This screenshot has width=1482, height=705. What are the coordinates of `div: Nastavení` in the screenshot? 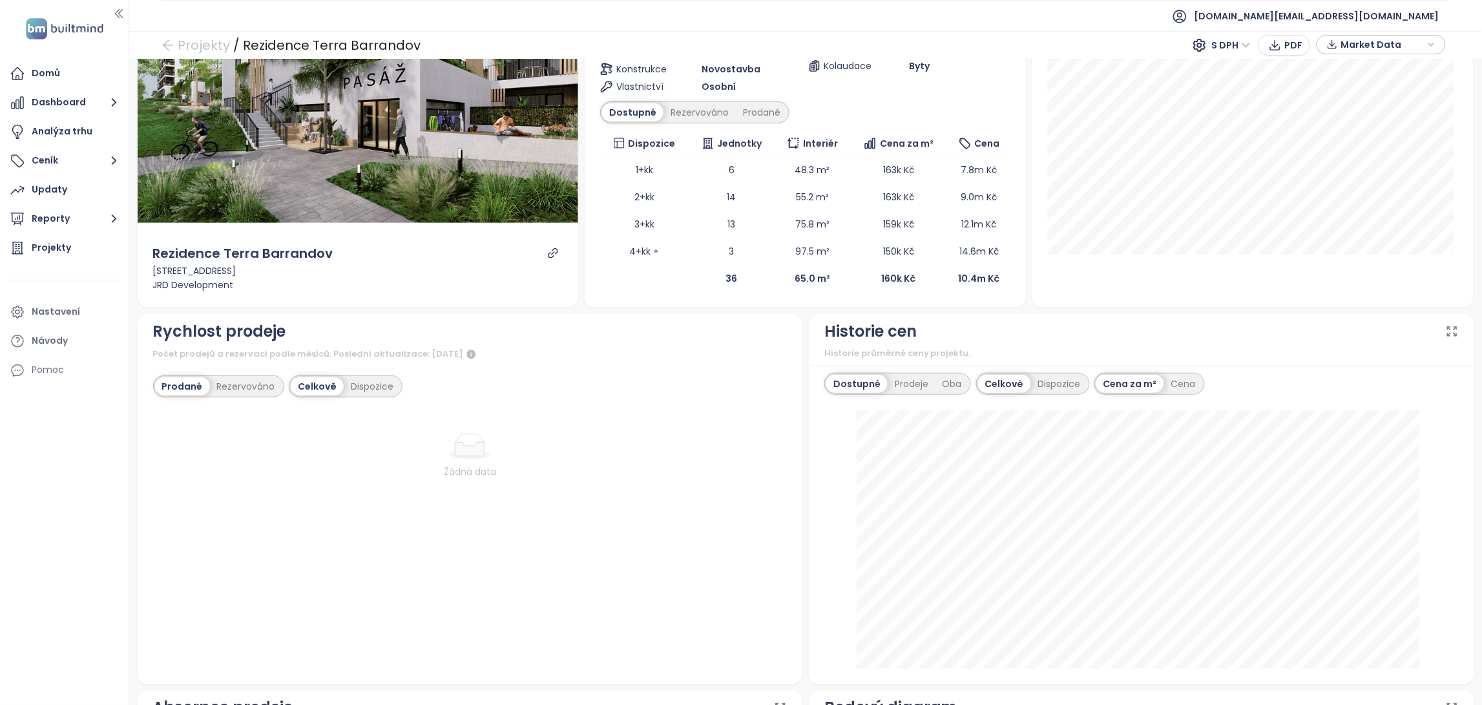 It's located at (56, 311).